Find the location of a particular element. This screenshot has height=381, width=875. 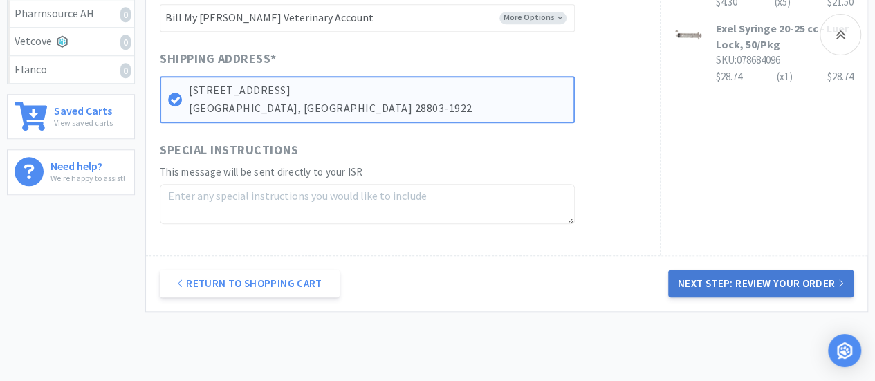

div: Vetcove is located at coordinates (71, 41).